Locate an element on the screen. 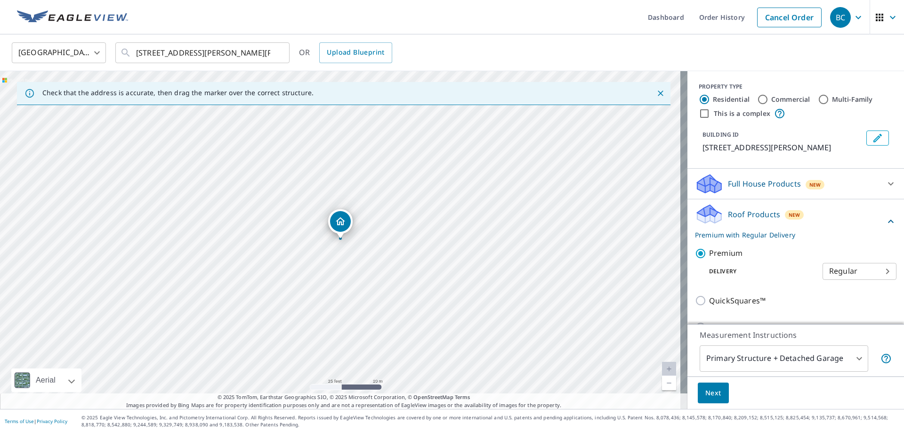 The height and width of the screenshot is (433, 904). p: Measurement Instructions is located at coordinates (796, 335).